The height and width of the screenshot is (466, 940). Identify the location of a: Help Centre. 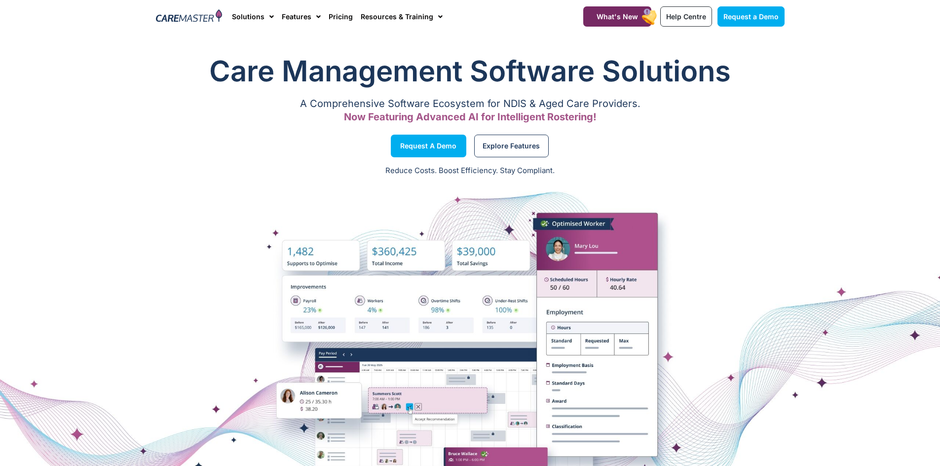
(686, 16).